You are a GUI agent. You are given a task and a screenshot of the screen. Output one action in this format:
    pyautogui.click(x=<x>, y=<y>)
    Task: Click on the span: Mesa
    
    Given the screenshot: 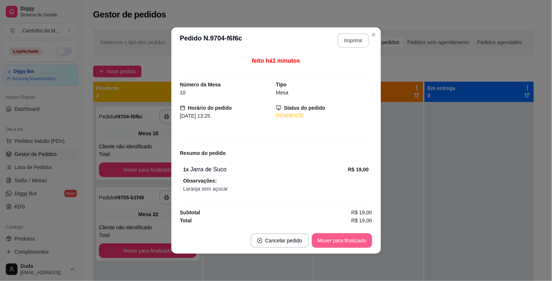 What is the action you would take?
    pyautogui.click(x=282, y=92)
    